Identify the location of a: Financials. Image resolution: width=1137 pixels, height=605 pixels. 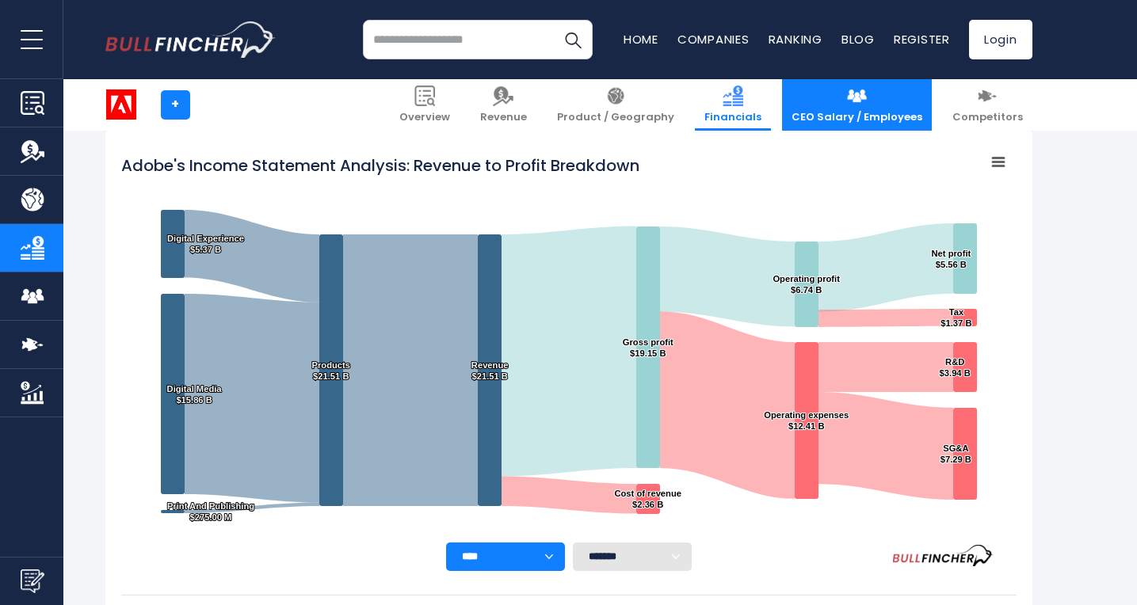
(733, 105).